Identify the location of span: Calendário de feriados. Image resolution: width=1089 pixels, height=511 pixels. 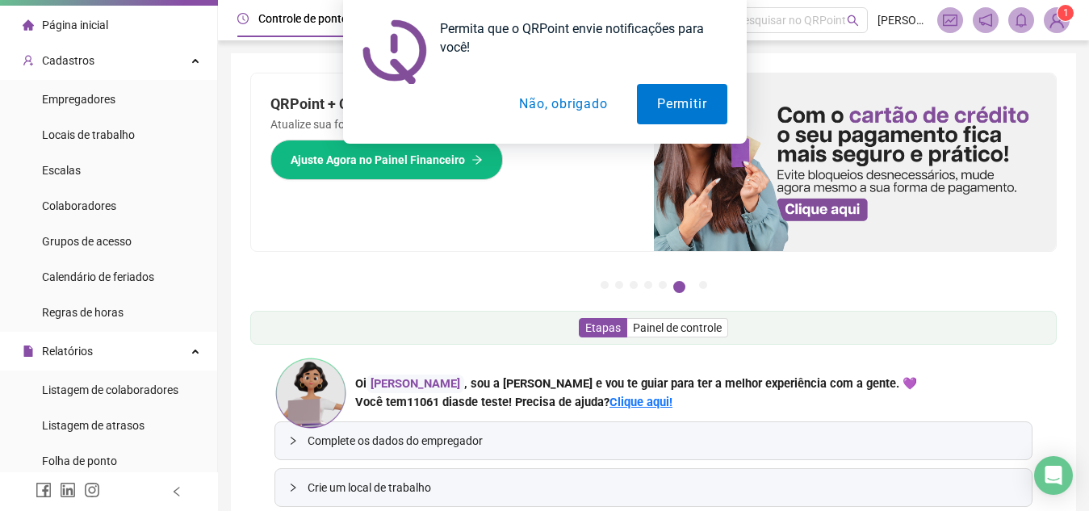
(98, 277).